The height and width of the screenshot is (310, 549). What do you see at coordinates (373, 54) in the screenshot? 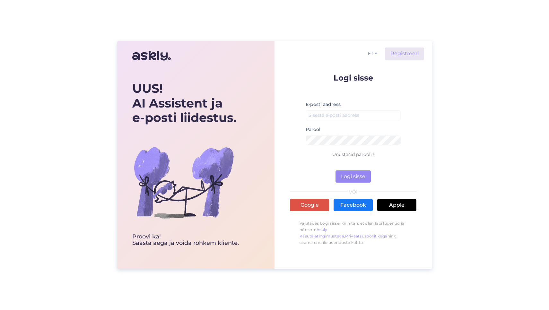
I see `button: ET` at bounding box center [373, 54].